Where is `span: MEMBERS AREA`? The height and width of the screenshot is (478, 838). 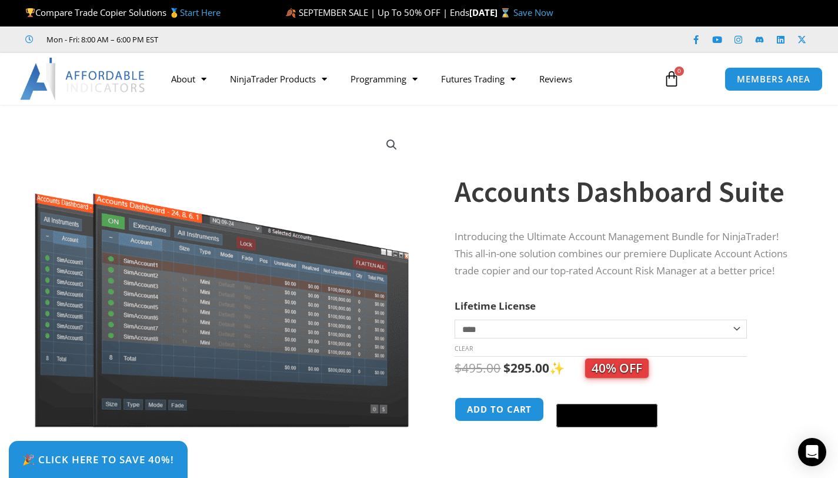
span: MEMBERS AREA is located at coordinates (774, 79).